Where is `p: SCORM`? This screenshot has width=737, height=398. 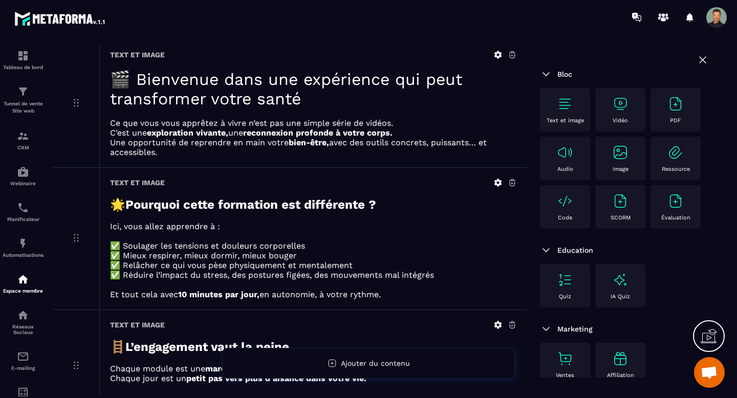
p: SCORM is located at coordinates (620, 217).